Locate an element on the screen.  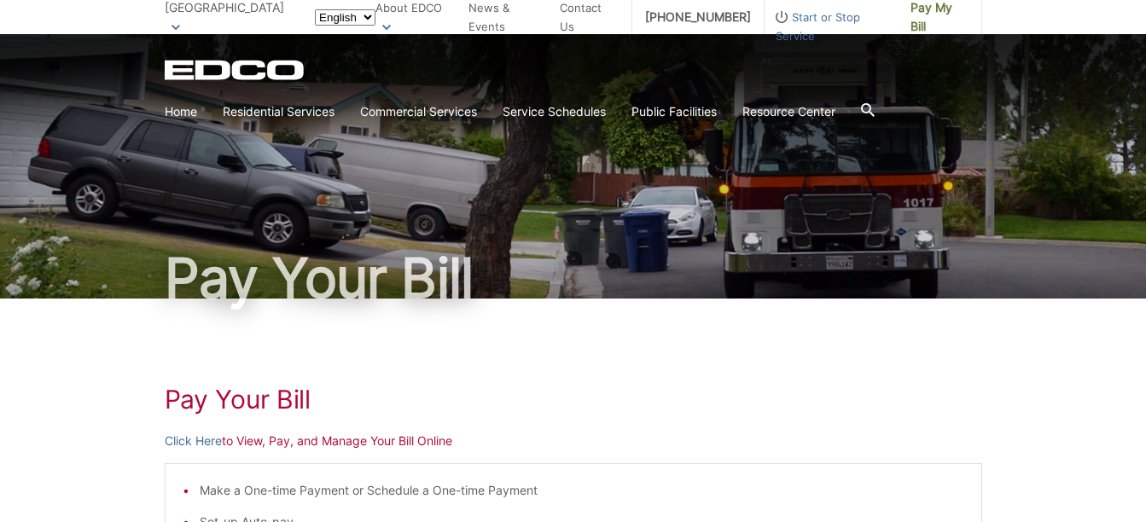
li: Make a One-time Payment or Schedule a One-time Payment is located at coordinates (582, 491).